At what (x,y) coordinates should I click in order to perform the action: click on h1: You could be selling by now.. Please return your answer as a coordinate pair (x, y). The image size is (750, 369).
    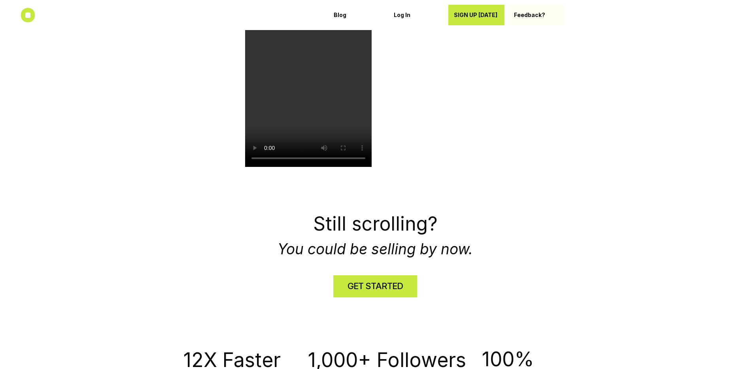
    Looking at the image, I should click on (375, 235).